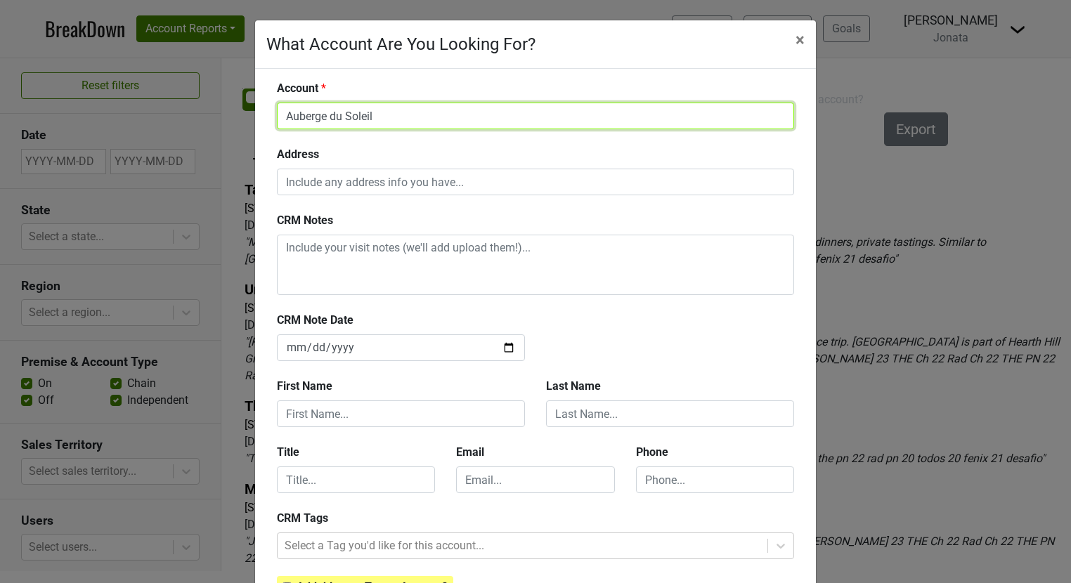 The width and height of the screenshot is (1071, 583). Describe the element at coordinates (297, 88) in the screenshot. I see `b: Account` at that location.